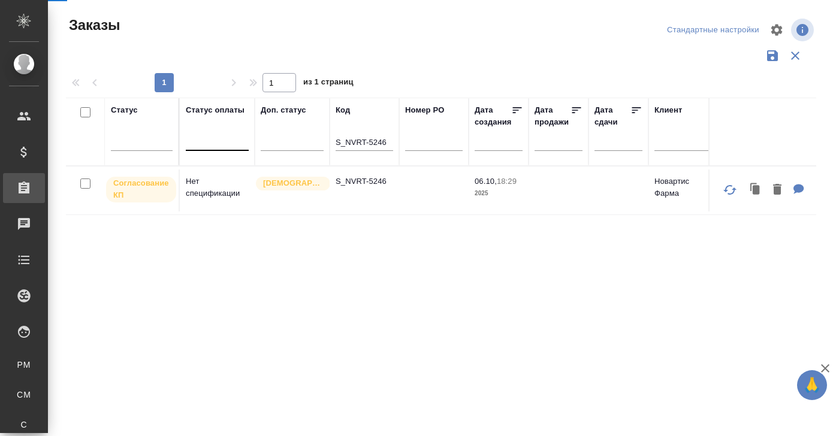  What do you see at coordinates (93, 25) in the screenshot?
I see `span: Заказы` at bounding box center [93, 25].